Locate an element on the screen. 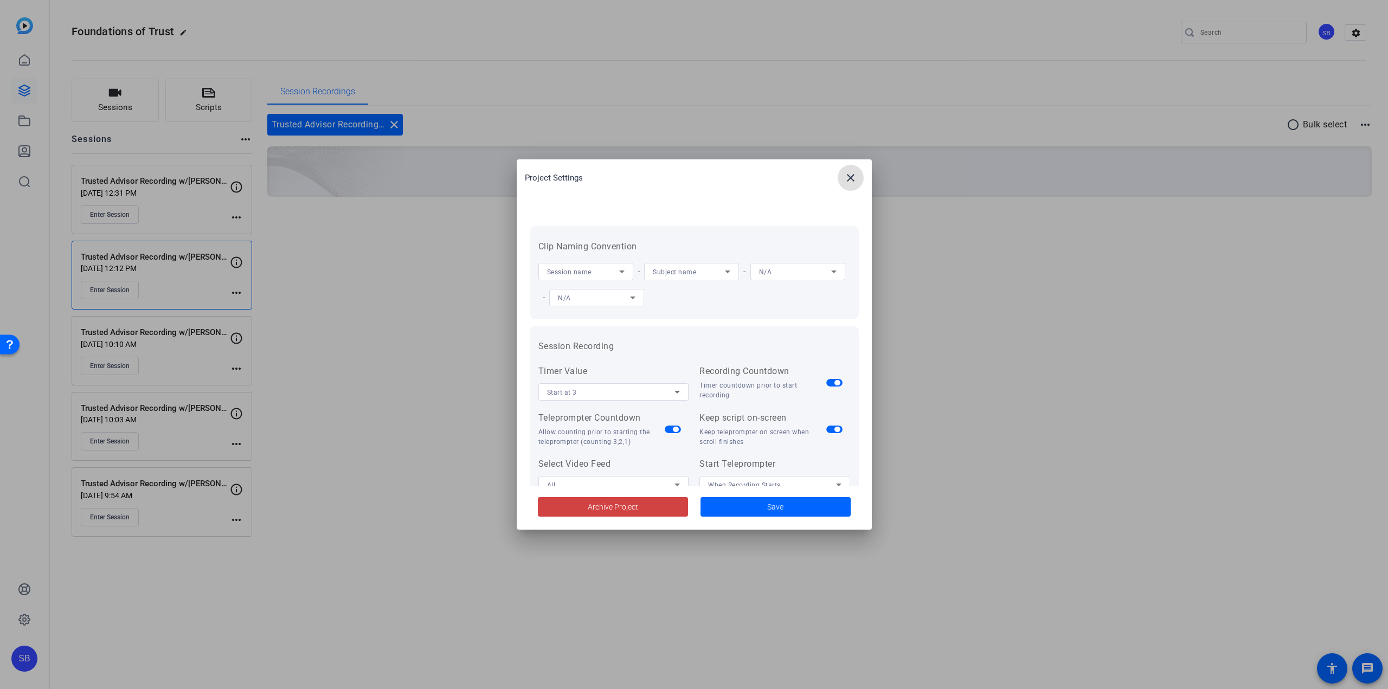  div: Select Video Feed is located at coordinates (614, 464).